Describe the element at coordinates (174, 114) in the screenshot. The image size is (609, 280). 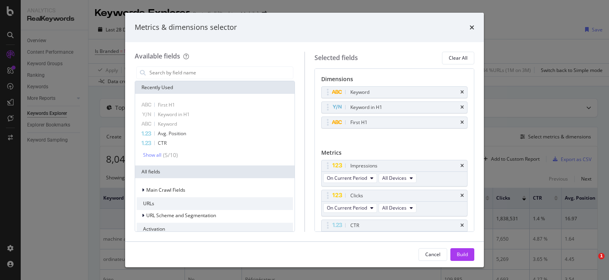
I see `span: Keyword in H1` at that location.